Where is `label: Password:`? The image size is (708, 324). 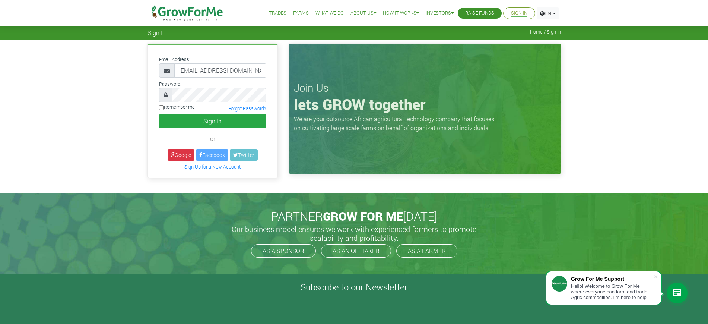 label: Password: is located at coordinates (170, 84).